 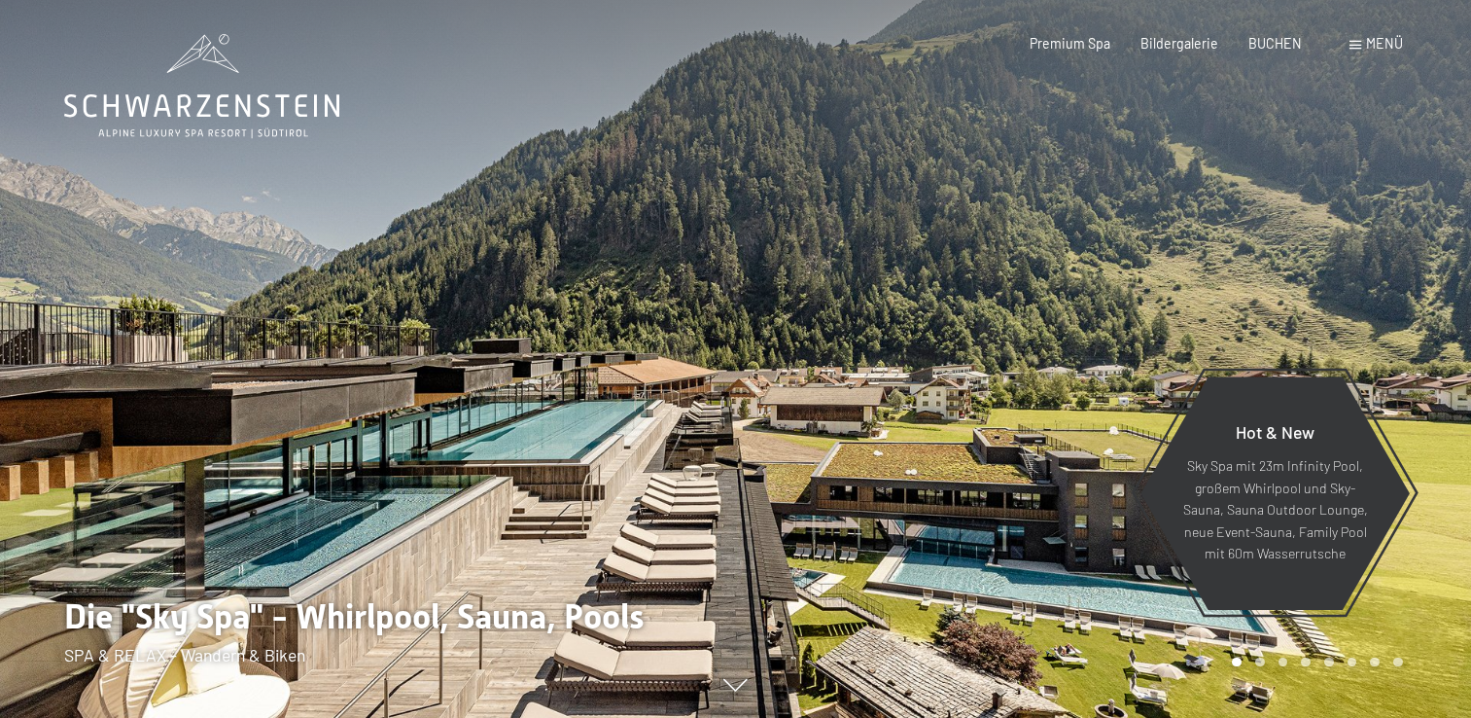 What do you see at coordinates (1070, 43) in the screenshot?
I see `span: Premium Spa` at bounding box center [1070, 43].